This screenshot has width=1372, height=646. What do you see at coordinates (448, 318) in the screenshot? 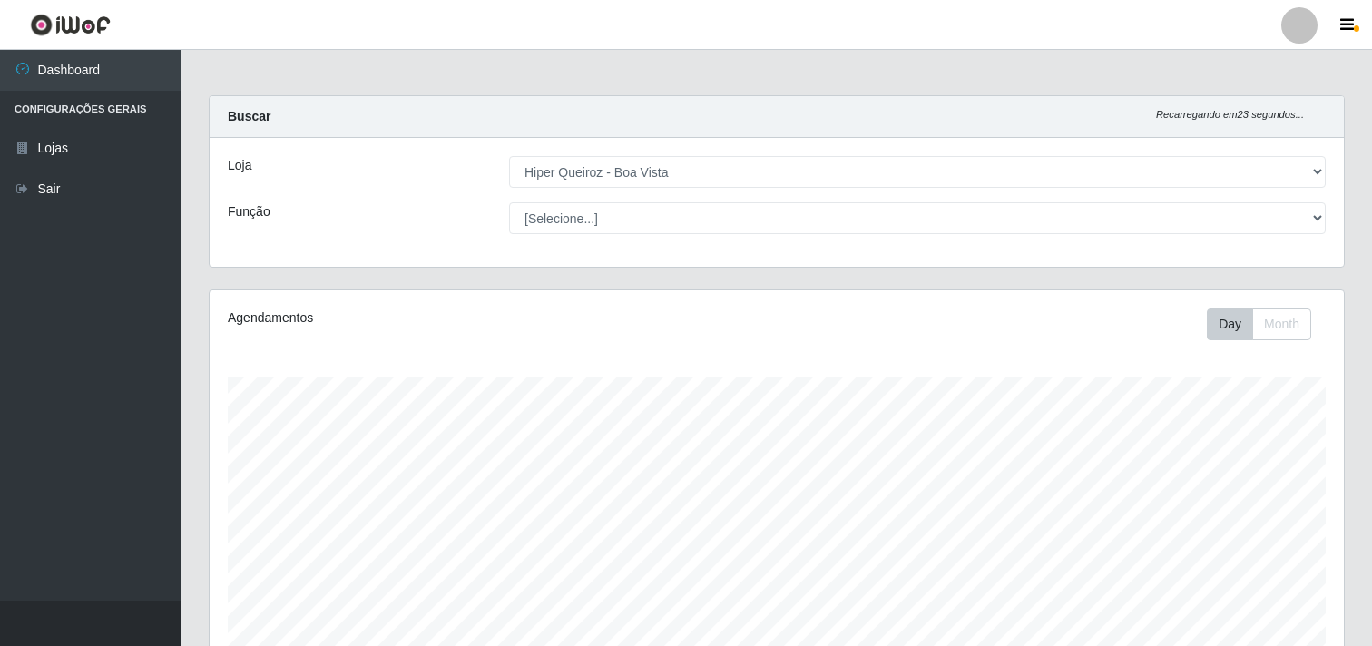
I see `div: Agendamentos` at bounding box center [448, 318].